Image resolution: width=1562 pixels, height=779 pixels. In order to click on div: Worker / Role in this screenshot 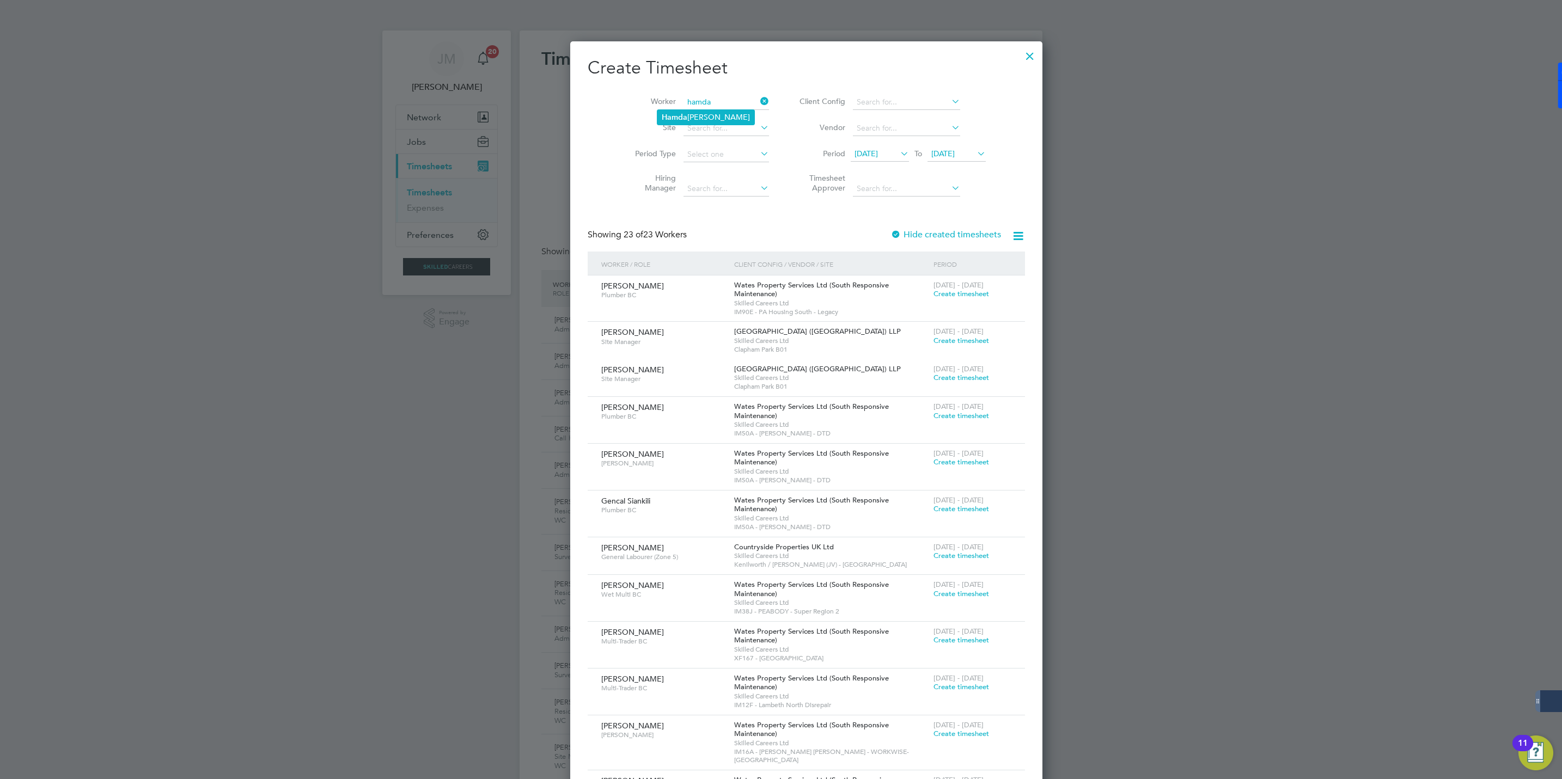, I will do `click(665, 264)`.